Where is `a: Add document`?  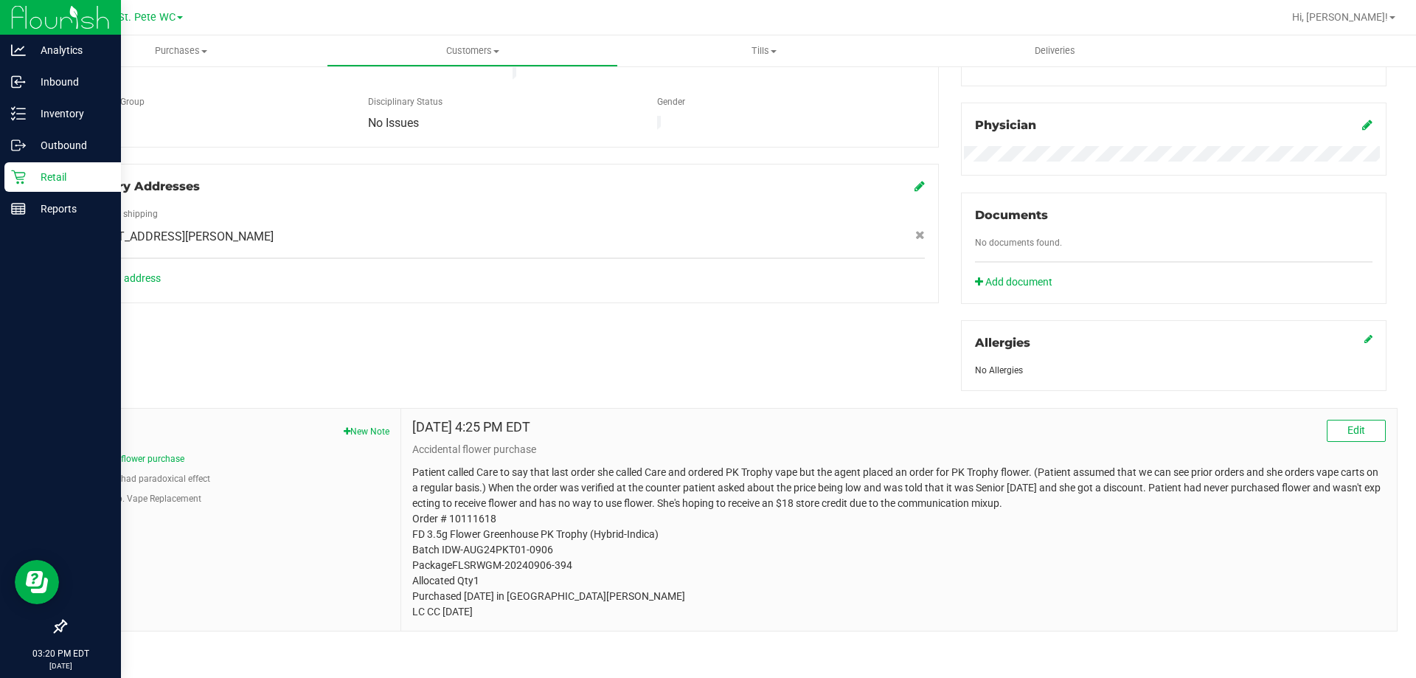 a: Add document is located at coordinates (1017, 282).